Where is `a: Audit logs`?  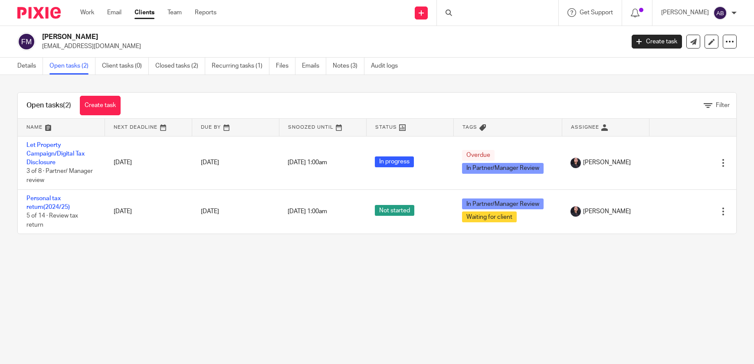 a: Audit logs is located at coordinates (387, 66).